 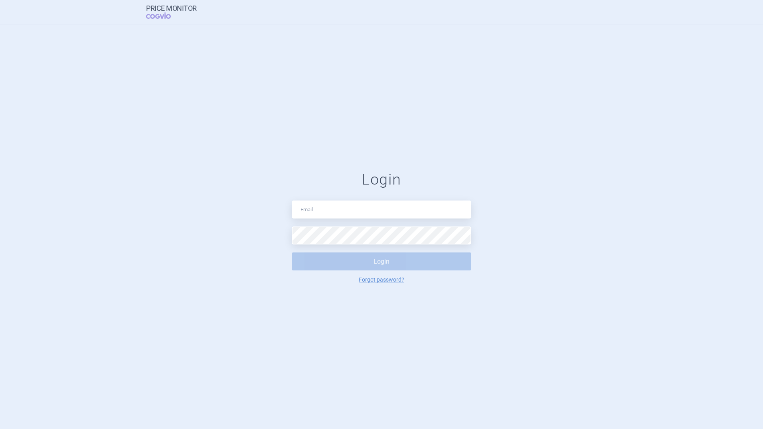 I want to click on a: Forgot password?, so click(x=382, y=279).